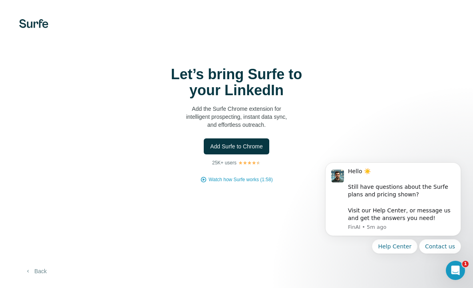 The height and width of the screenshot is (288, 473). Describe the element at coordinates (237, 146) in the screenshot. I see `span: Add Surfe to Chrome` at that location.